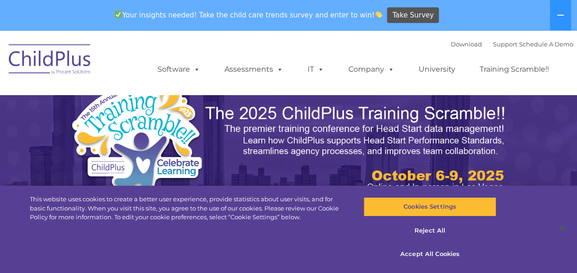 This screenshot has width=577, height=273. Describe the element at coordinates (505, 44) in the screenshot. I see `a: Support` at that location.